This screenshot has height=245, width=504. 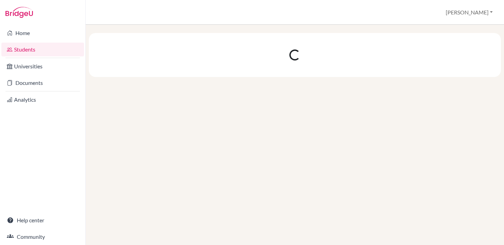 What do you see at coordinates (43, 66) in the screenshot?
I see `a: Universities` at bounding box center [43, 66].